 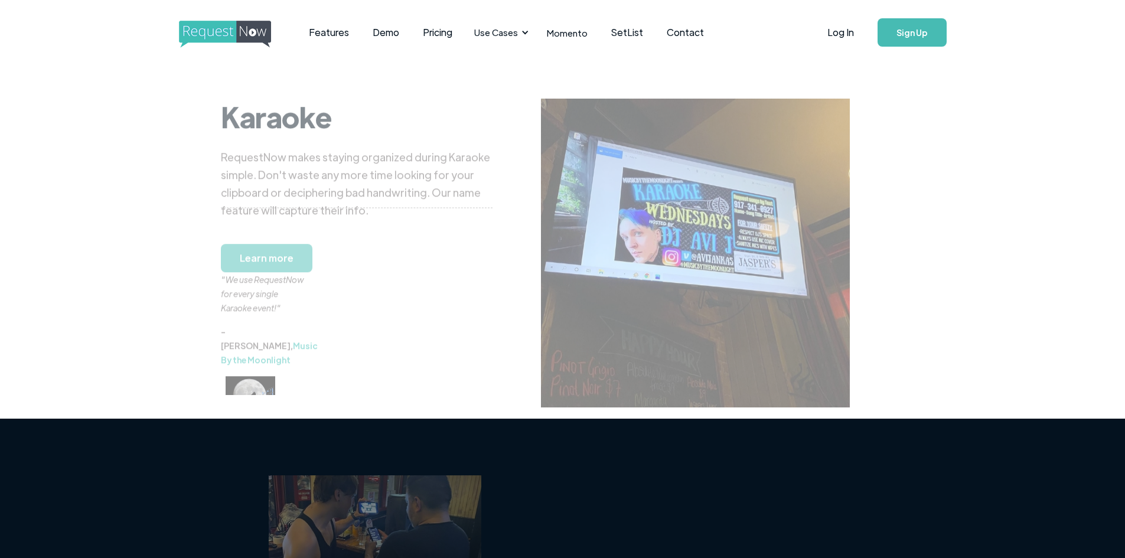 What do you see at coordinates (266, 258) in the screenshot?
I see `a: Learn more` at bounding box center [266, 258].